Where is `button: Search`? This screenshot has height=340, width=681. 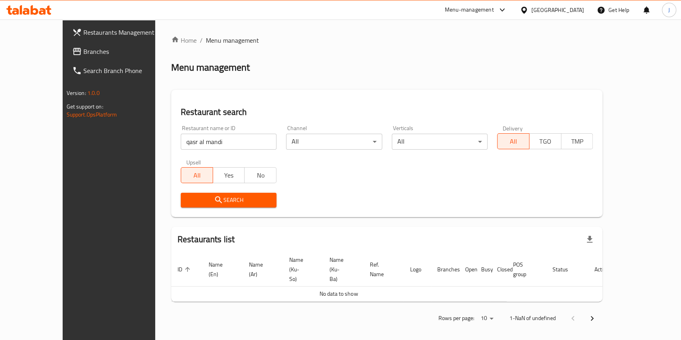
button: Search is located at coordinates (228, 200).